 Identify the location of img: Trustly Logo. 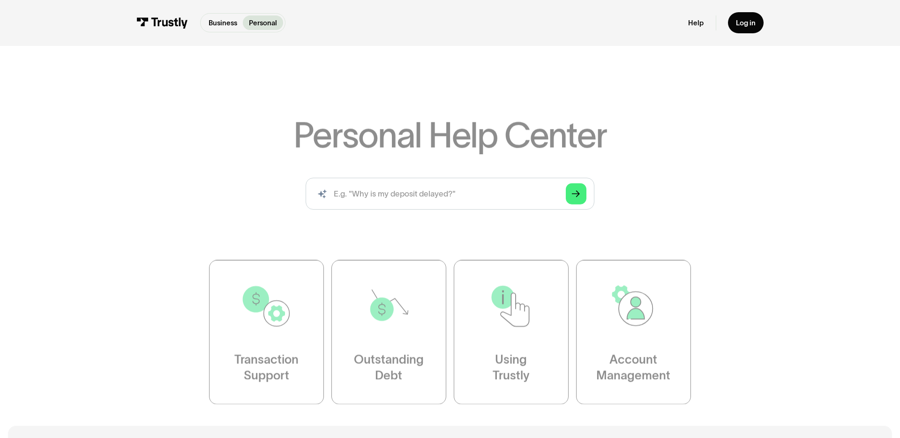
(162, 23).